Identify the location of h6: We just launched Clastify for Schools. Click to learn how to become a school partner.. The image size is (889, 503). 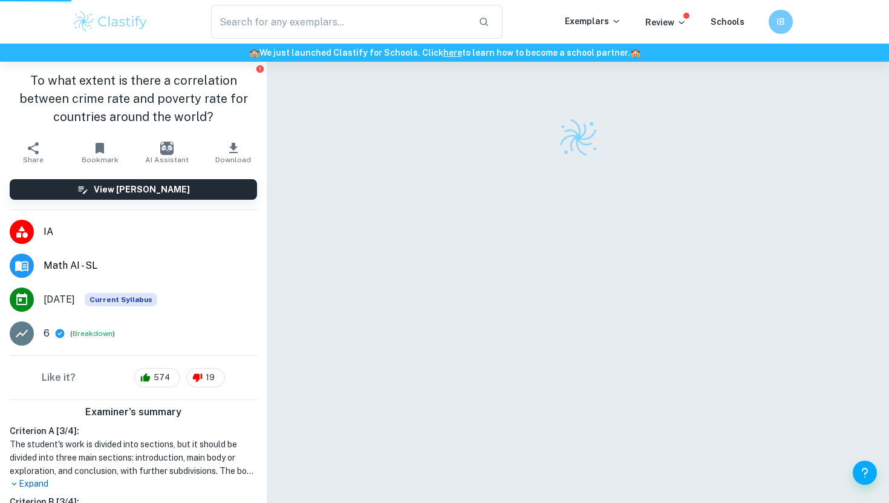
(445, 53).